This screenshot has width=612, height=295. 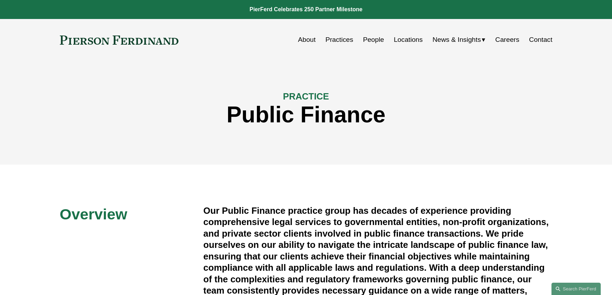 What do you see at coordinates (507, 40) in the screenshot?
I see `a: Careers` at bounding box center [507, 40].